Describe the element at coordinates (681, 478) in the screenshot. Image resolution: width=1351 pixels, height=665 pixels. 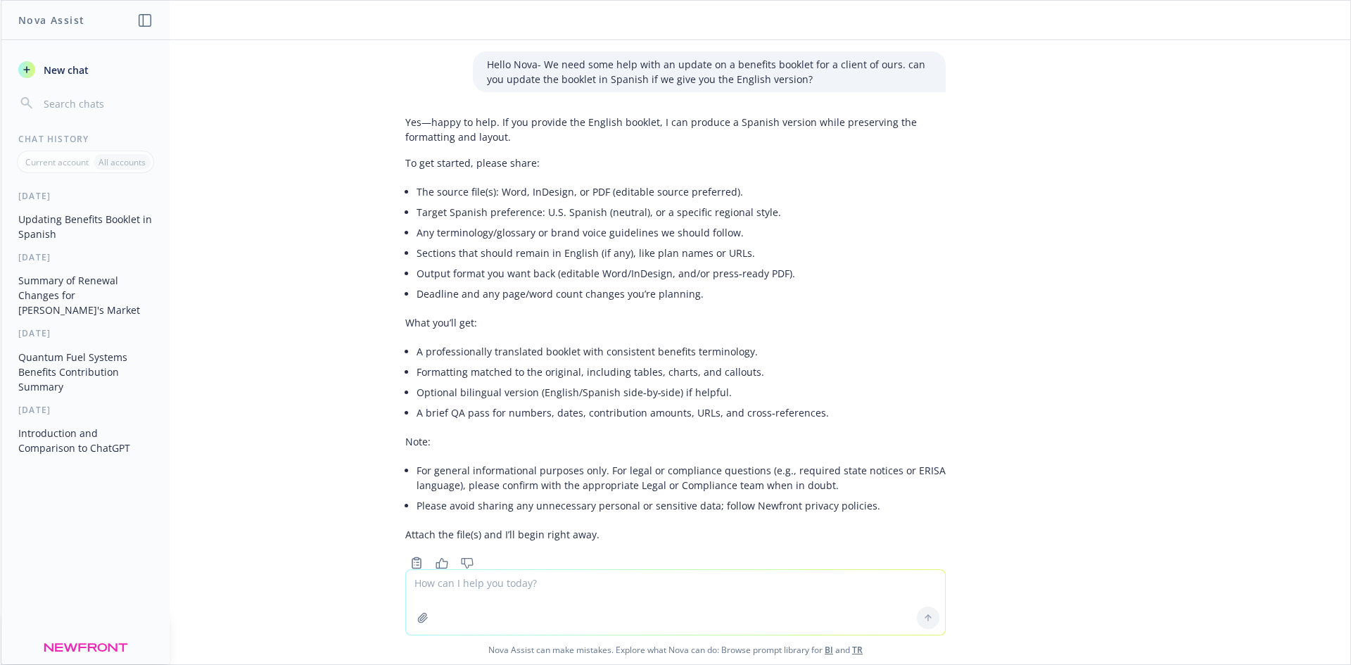
I see `li: For general informational purposes only. For legal or compliance questions (e.g., required state ...` at that location.